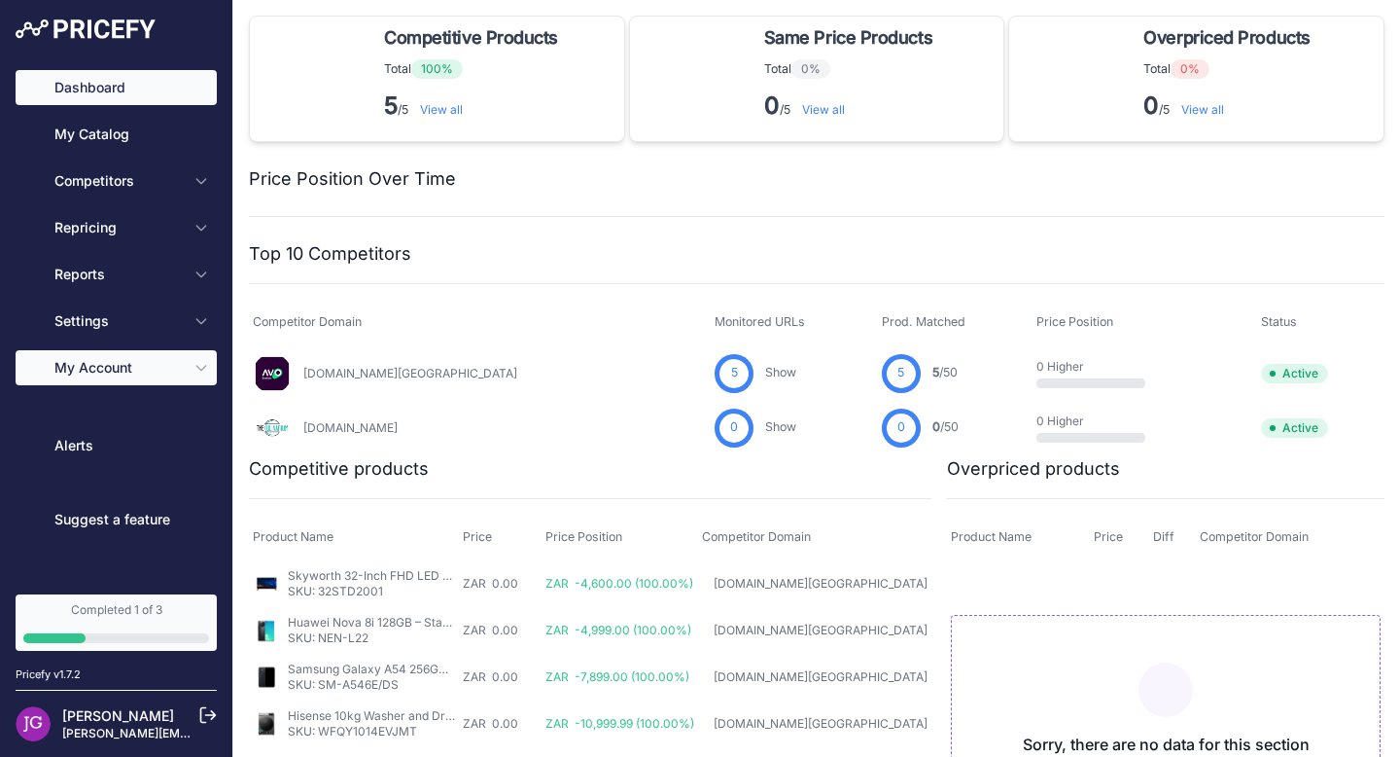  What do you see at coordinates (86, 29) in the screenshot?
I see `img: Pricefy Logo` at bounding box center [86, 29].